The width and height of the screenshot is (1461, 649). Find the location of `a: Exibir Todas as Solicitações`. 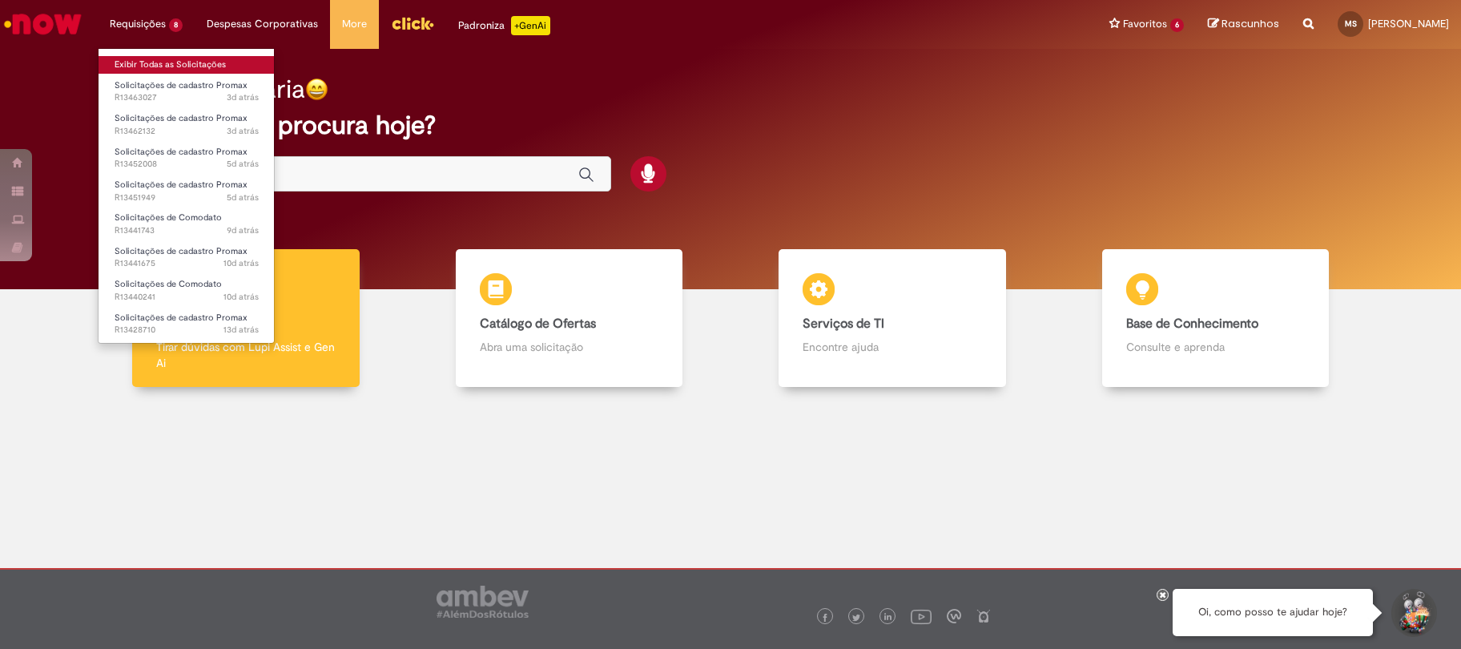

a: Exibir Todas as Solicitações is located at coordinates (187, 65).